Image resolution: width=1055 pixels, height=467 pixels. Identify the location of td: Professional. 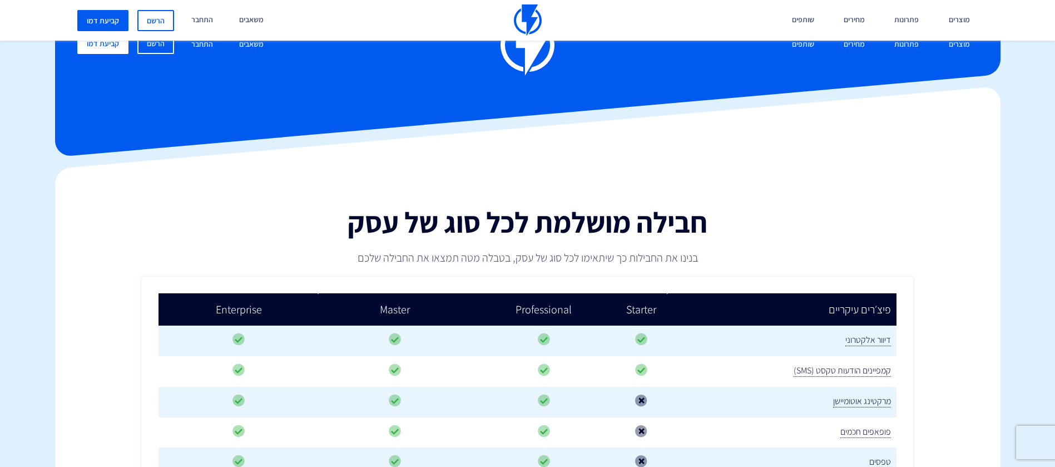
(544, 309).